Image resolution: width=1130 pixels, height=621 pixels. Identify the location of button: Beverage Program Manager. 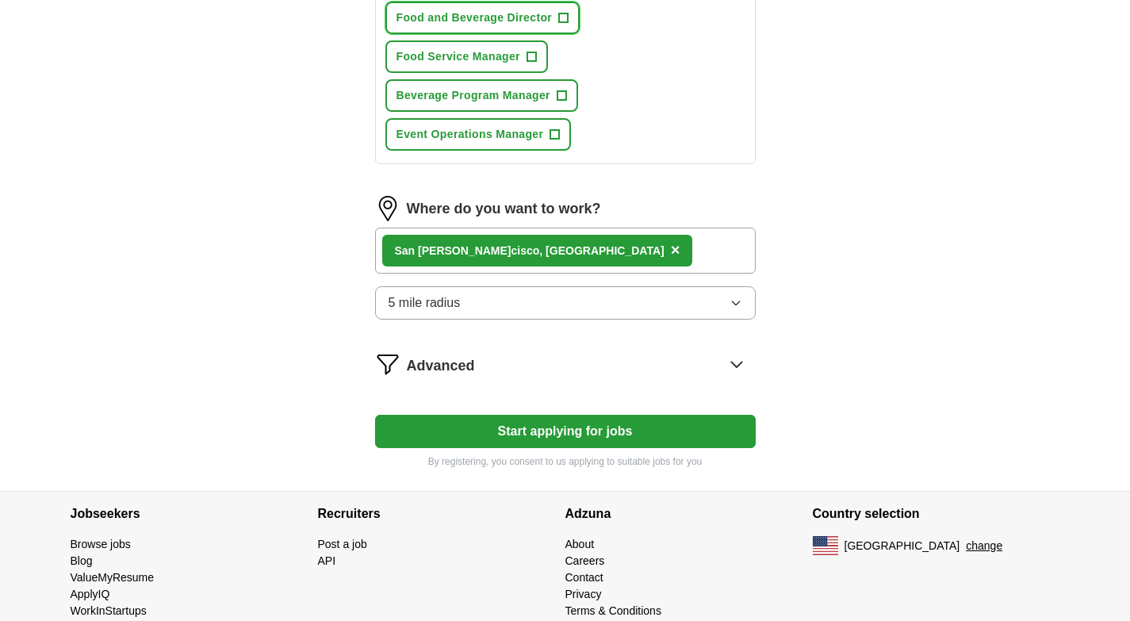
(481, 95).